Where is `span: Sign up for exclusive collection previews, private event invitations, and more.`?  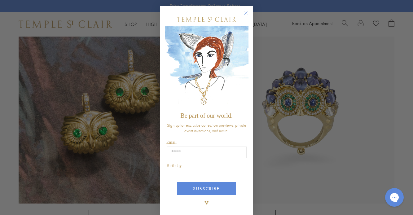
span: Sign up for exclusive collection previews, private event invitations, and more. is located at coordinates (206, 128).